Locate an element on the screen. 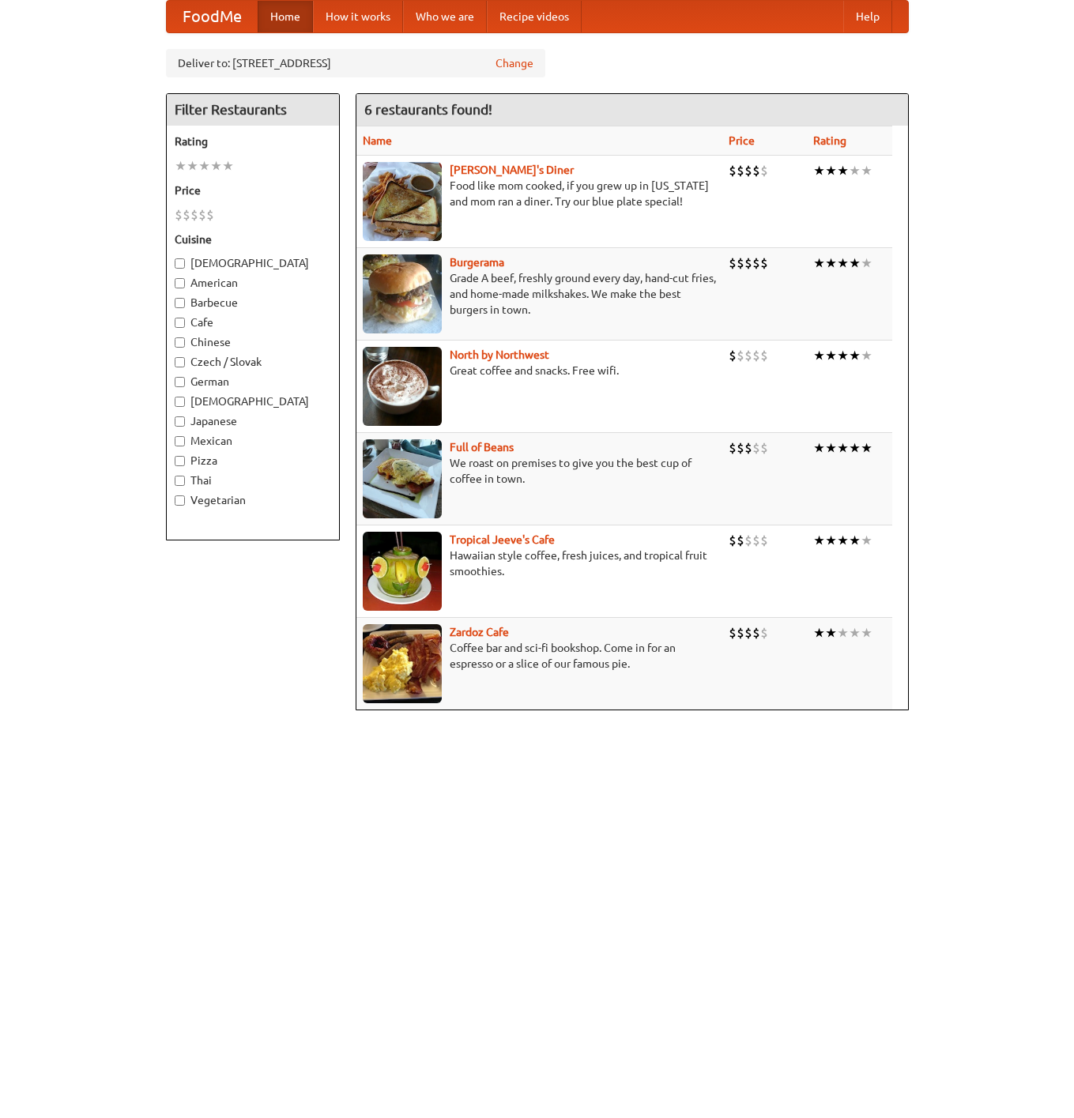 The image size is (1074, 1118). label: Mexican is located at coordinates (253, 441).